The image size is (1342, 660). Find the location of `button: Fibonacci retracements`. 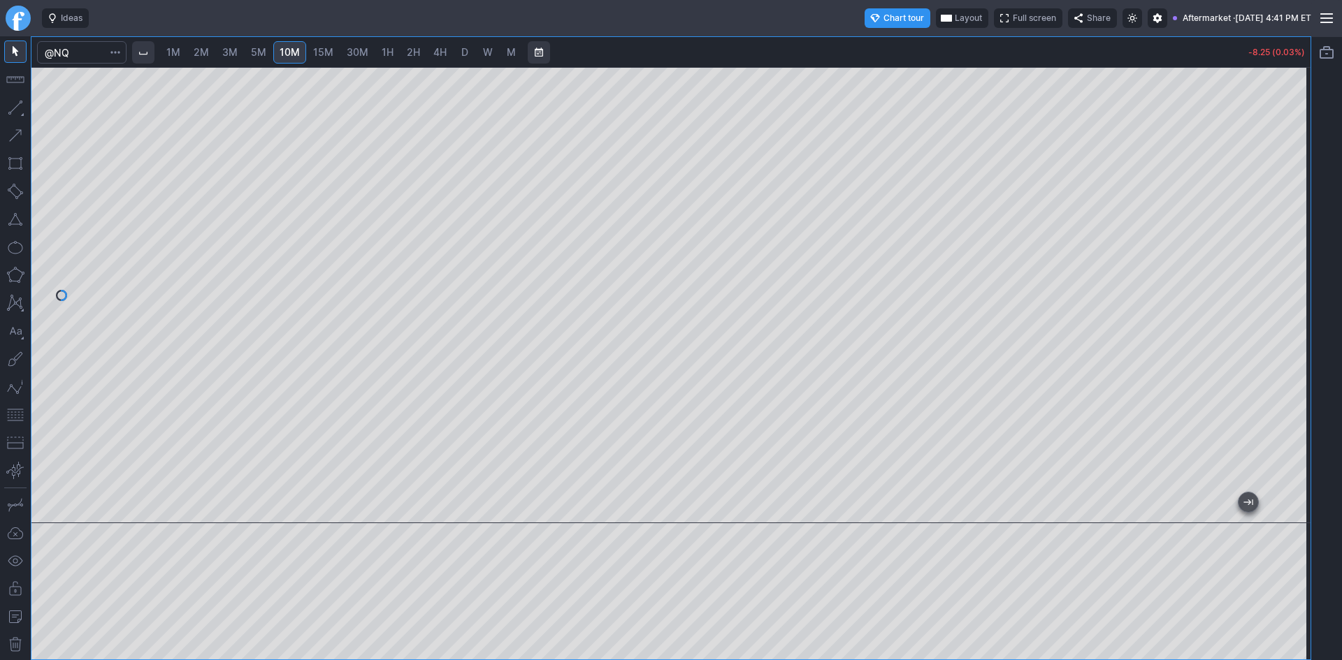

button: Fibonacci retracements is located at coordinates (15, 415).